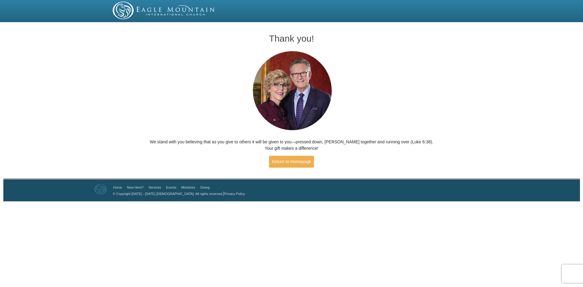 The height and width of the screenshot is (287, 583). I want to click on img: Pastors George and Terri Pearsons, so click(291, 91).